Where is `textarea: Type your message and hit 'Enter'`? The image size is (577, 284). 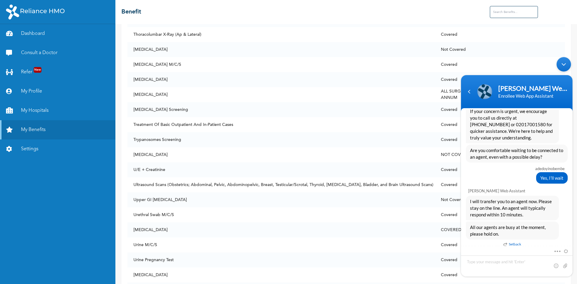
textarea: Type your message and hit 'Enter' is located at coordinates (59, 212).